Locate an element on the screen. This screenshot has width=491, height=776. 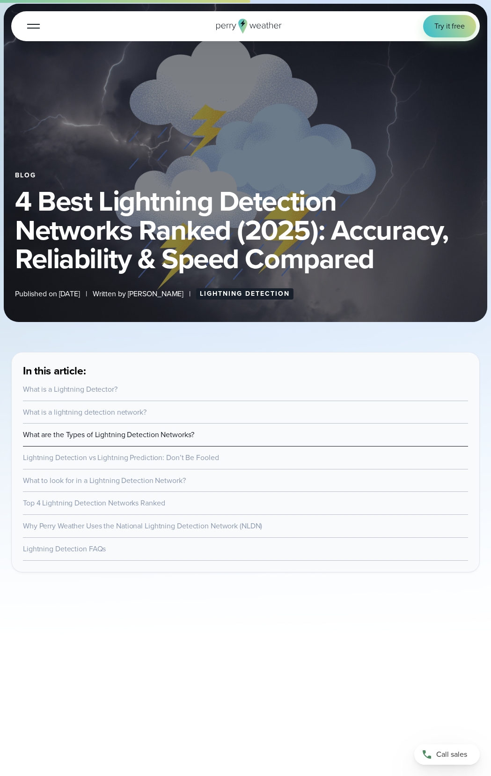
a: Why Perry Weather Uses the National Lightning Detection Network (NLDN) is located at coordinates (142, 525).